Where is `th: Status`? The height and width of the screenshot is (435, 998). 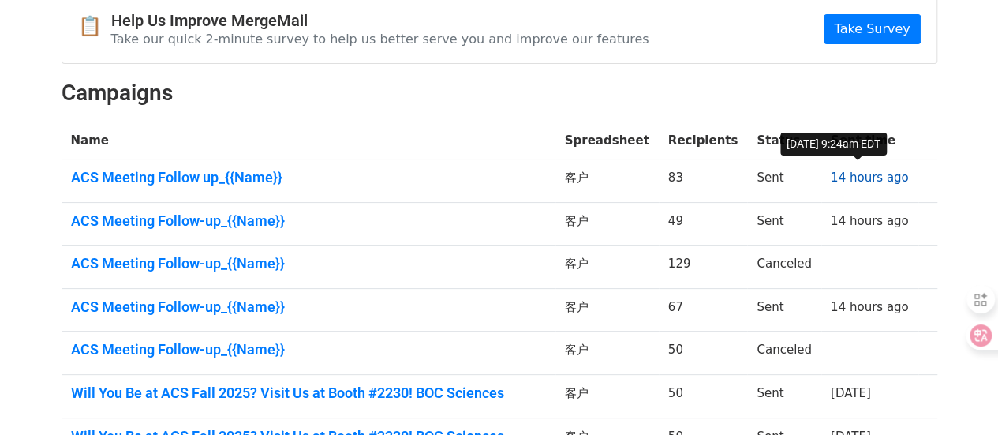 th: Status is located at coordinates (784, 140).